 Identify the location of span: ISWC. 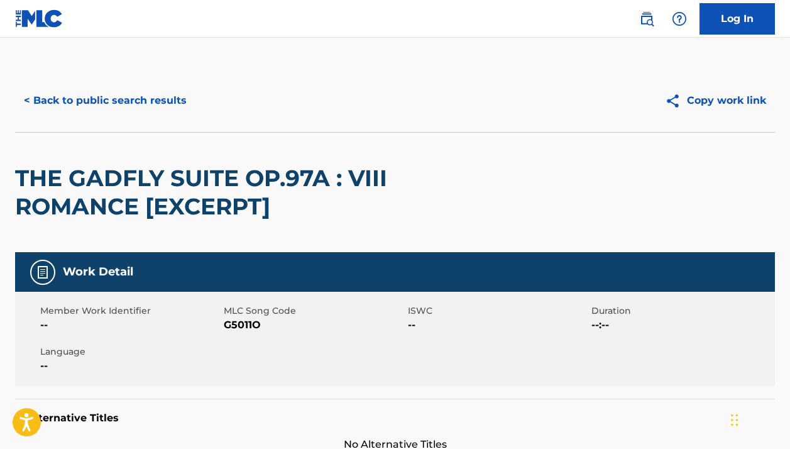
(498, 310).